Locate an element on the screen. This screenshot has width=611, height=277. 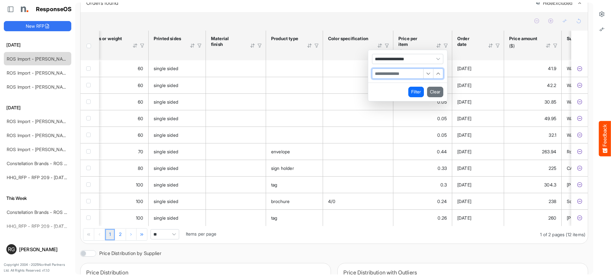
td: 30.85 is template cell Column Header httpsnorthellcomontologiesmapping-rulesorderhasprice is located at coordinates (533, 102).